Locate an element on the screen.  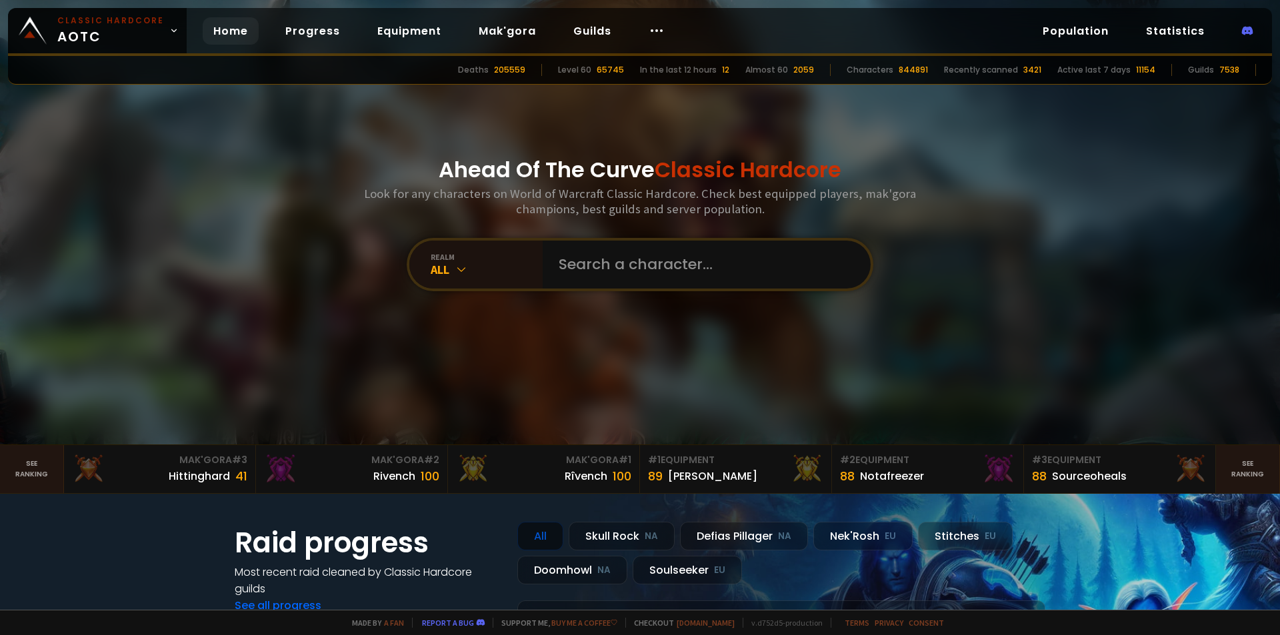
div: Active last 7 days is located at coordinates (1094, 70).